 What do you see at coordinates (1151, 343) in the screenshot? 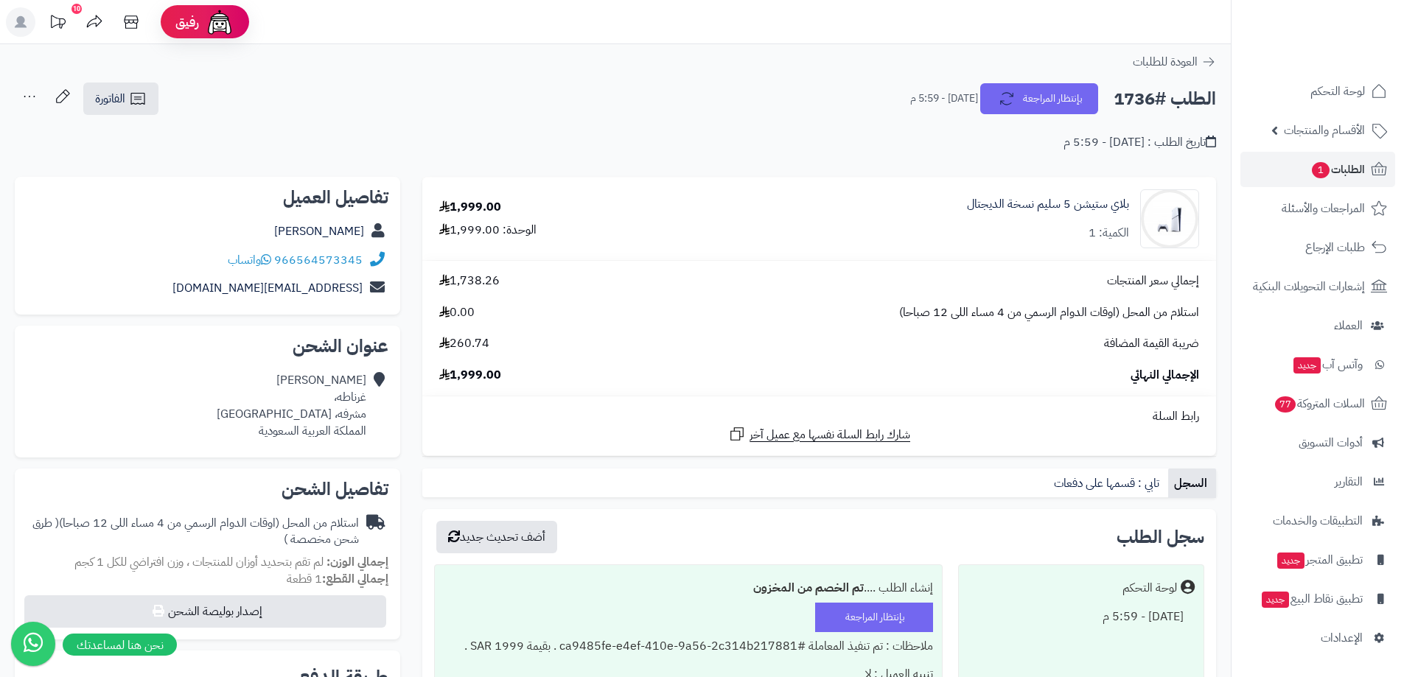
I see `span: ضريبة القيمة المضافة` at bounding box center [1151, 343].